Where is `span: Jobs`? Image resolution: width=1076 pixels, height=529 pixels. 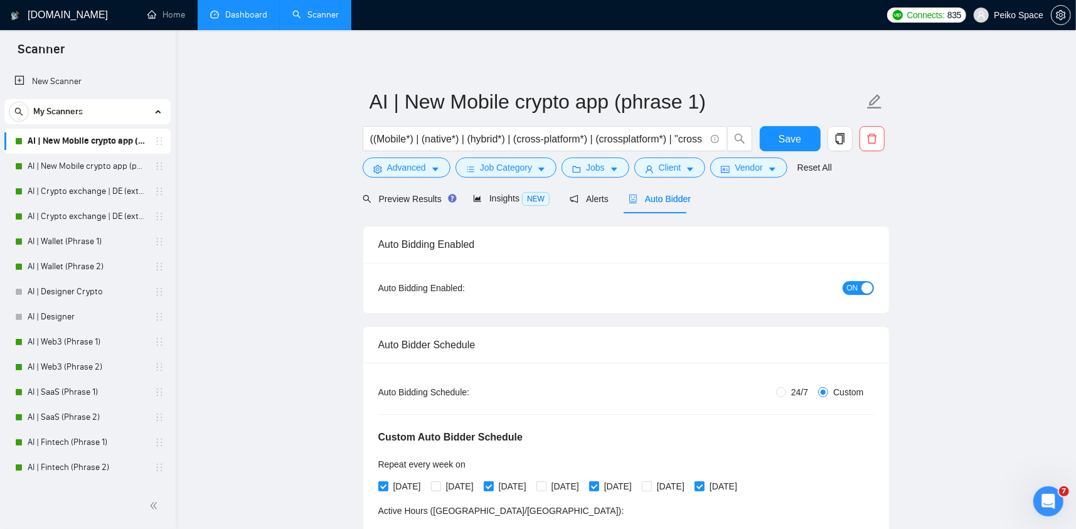
span: Jobs is located at coordinates (596, 168).